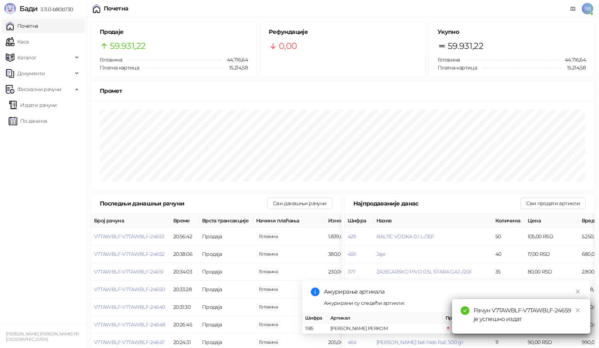  I want to click on td: 50, so click(509, 237).